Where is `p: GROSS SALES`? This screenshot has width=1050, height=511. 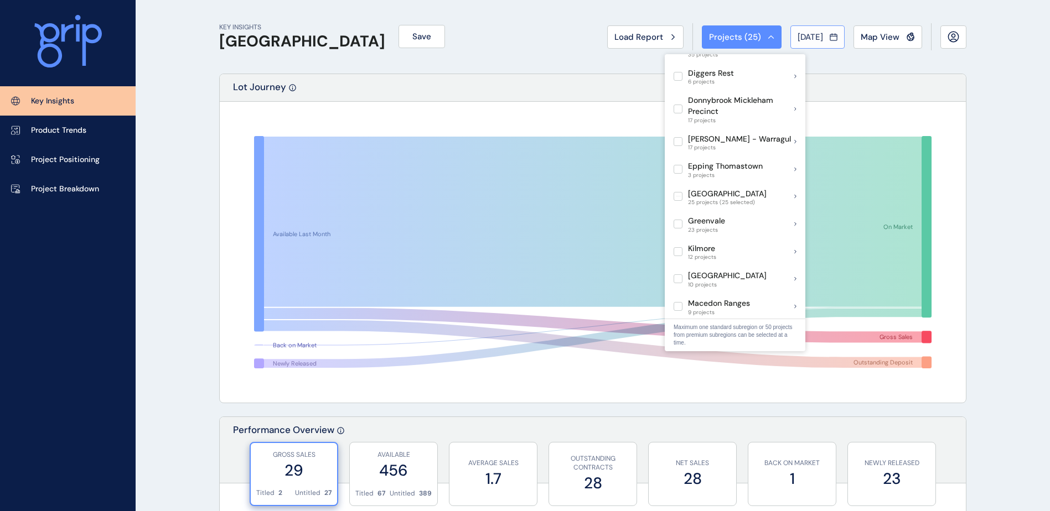
p: GROSS SALES is located at coordinates (294, 455).